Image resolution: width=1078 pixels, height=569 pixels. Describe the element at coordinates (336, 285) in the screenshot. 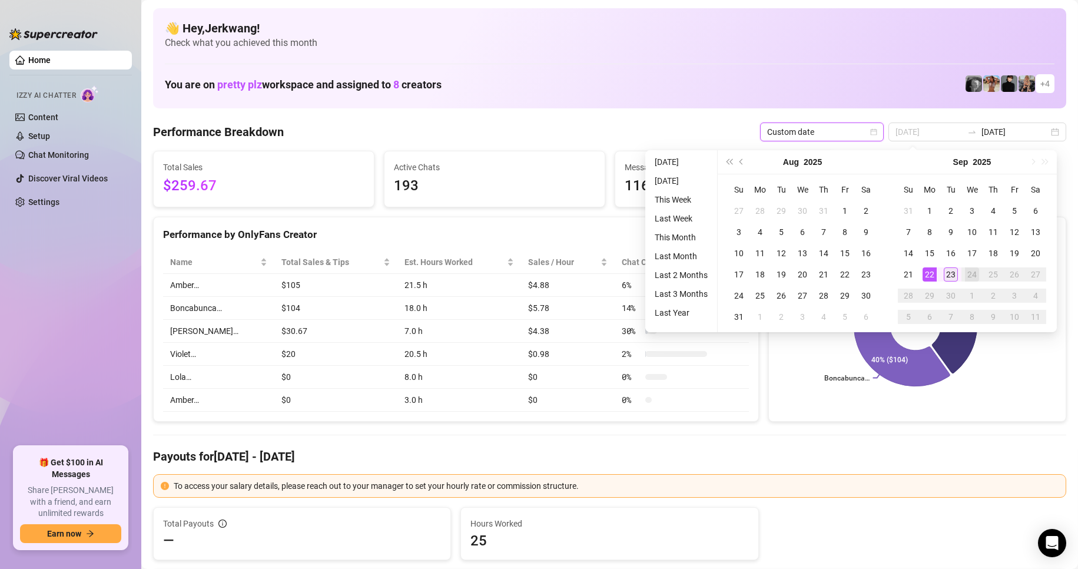

I see `td: $105` at that location.